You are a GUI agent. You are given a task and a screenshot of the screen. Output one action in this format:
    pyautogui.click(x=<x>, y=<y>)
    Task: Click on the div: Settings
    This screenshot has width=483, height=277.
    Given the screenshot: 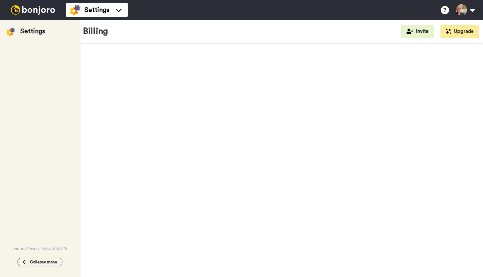 What is the action you would take?
    pyautogui.click(x=33, y=31)
    